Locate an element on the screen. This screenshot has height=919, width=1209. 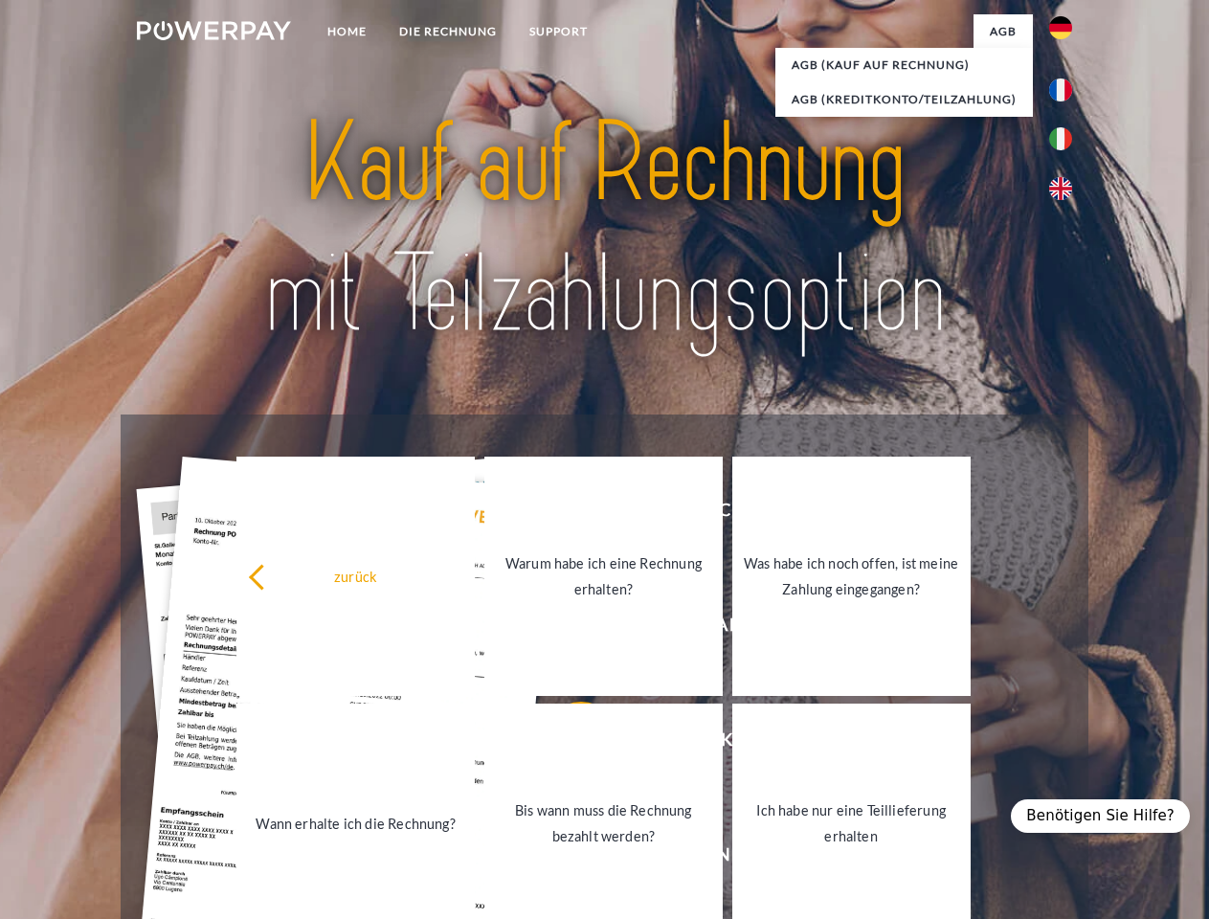
div: Ich habe nur eine Teillieferung erhalten is located at coordinates (851, 823).